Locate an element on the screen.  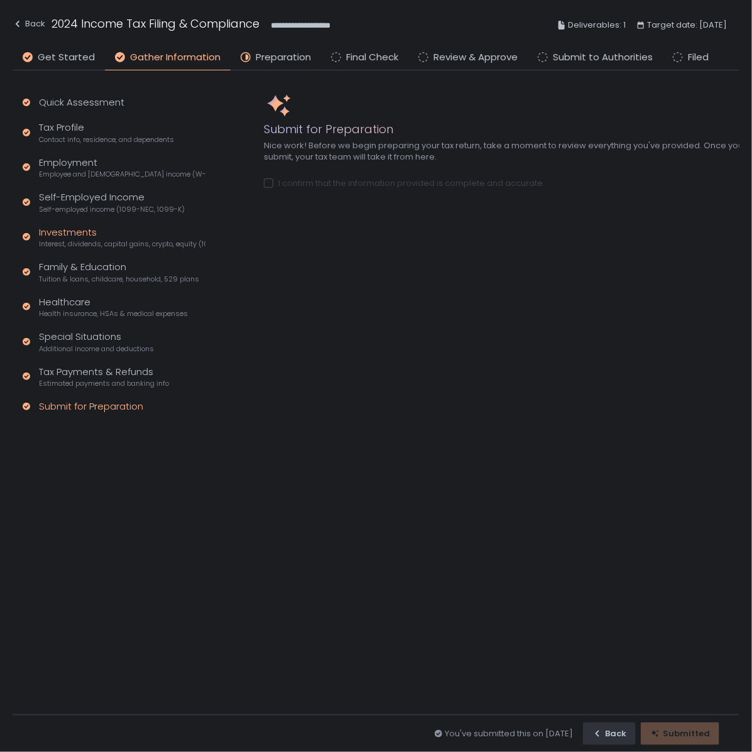
h1: 2024 Income Tax Filing & Compliance is located at coordinates (155, 23).